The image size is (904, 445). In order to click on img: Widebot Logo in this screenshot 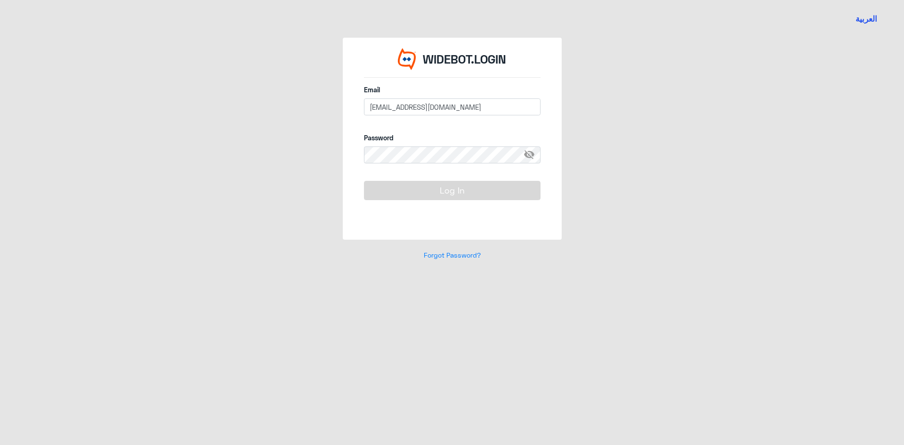, I will do `click(407, 59)`.